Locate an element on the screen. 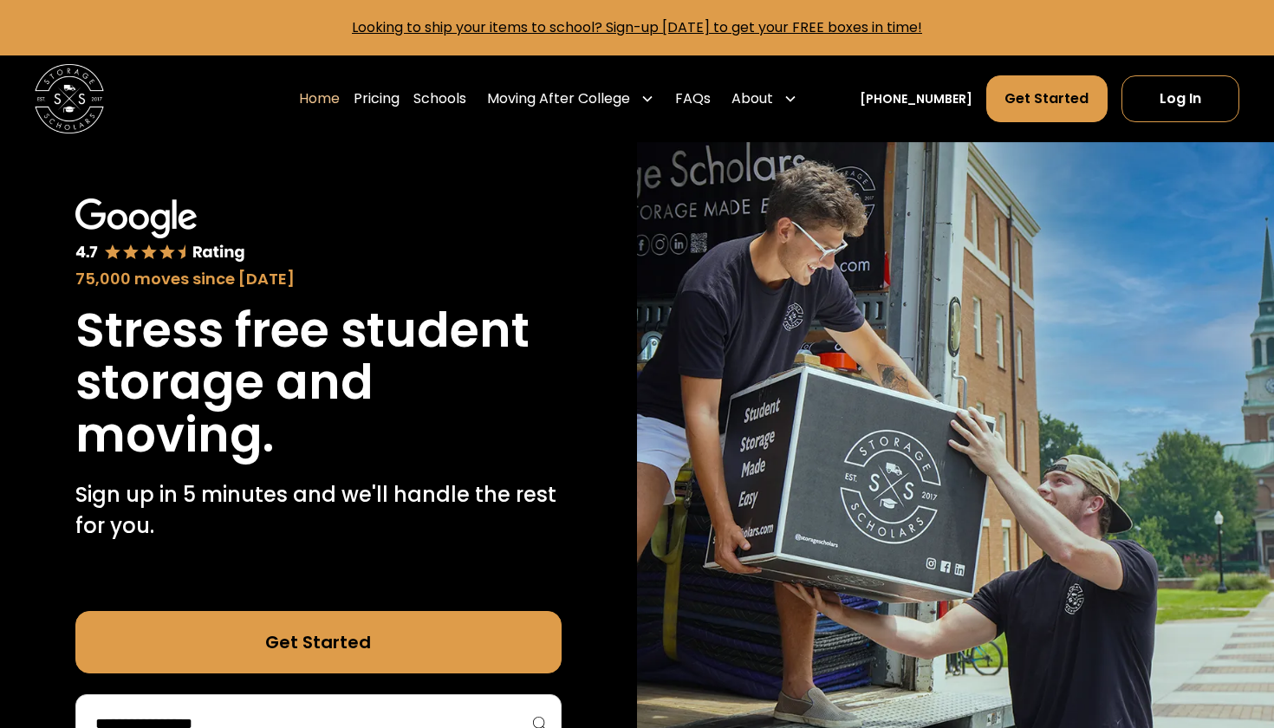 This screenshot has height=728, width=1274. a: FAQs is located at coordinates (693, 99).